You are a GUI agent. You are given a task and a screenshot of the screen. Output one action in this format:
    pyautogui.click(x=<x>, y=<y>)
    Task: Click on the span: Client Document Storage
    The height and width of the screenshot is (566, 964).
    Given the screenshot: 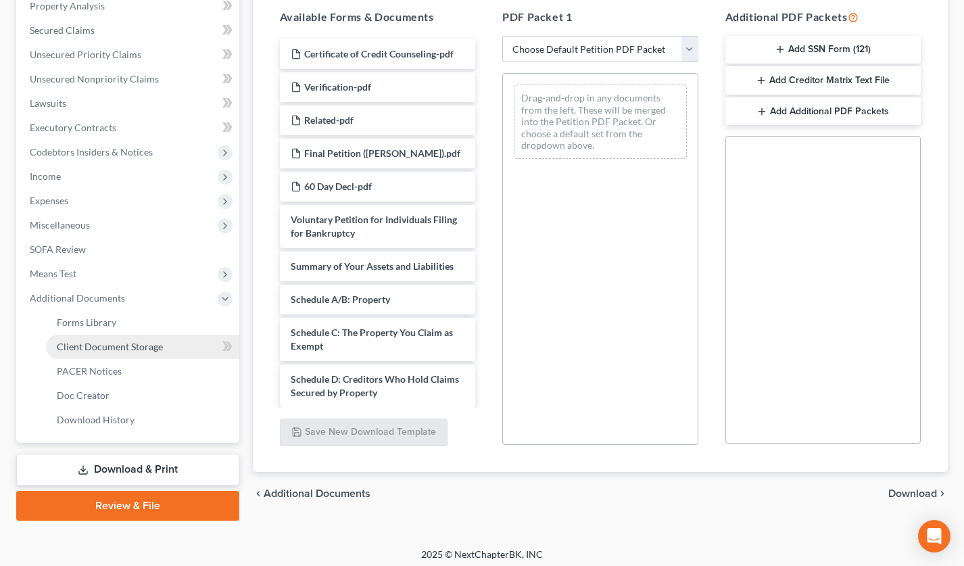 What is the action you would take?
    pyautogui.click(x=109, y=346)
    